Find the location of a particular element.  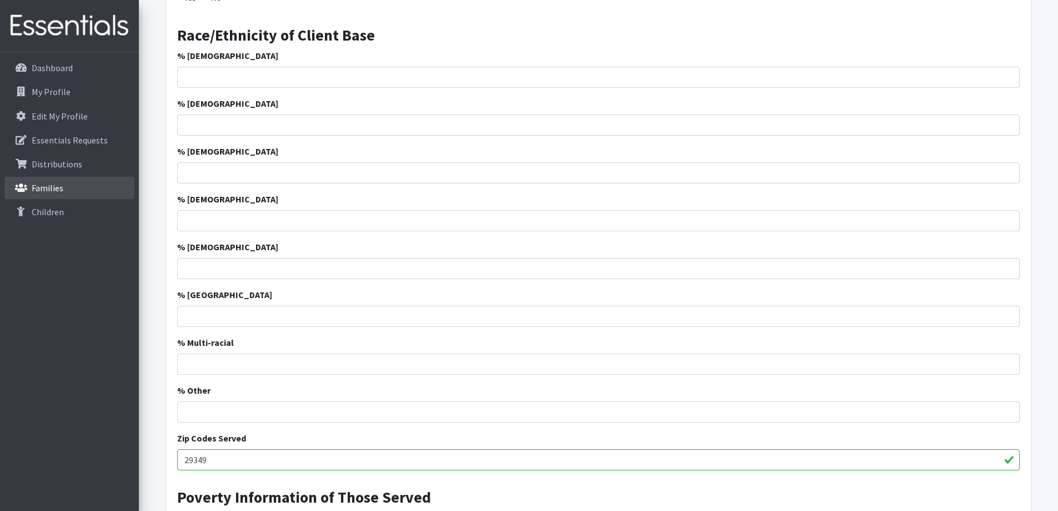

a: Families is located at coordinates (69, 188).